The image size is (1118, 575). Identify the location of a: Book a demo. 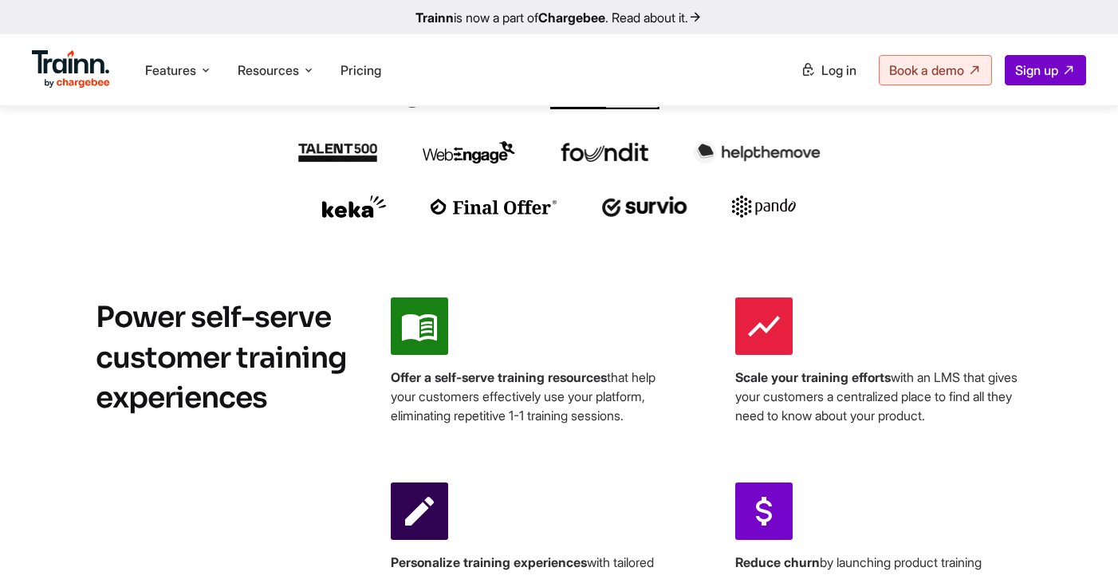
(935, 70).